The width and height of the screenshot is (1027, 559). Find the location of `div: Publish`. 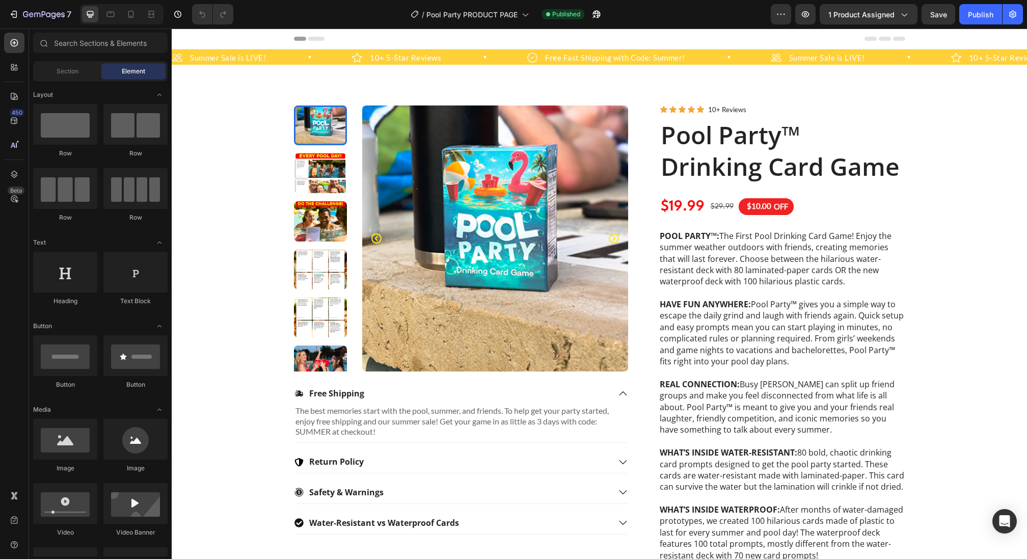

div: Publish is located at coordinates (981, 14).